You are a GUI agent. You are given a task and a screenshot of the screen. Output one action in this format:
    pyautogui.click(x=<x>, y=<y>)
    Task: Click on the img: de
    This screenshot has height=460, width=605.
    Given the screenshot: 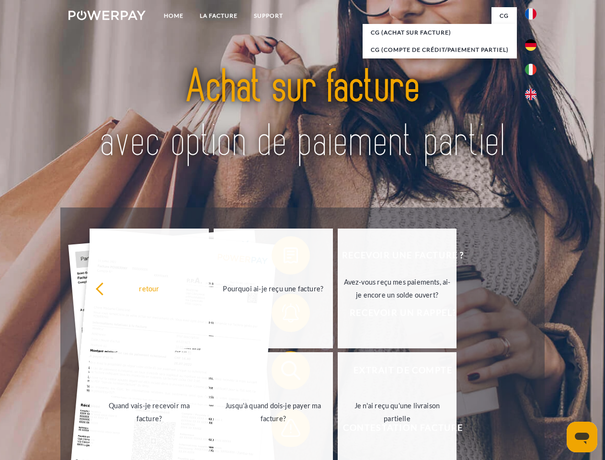 What is the action you would take?
    pyautogui.click(x=531, y=45)
    